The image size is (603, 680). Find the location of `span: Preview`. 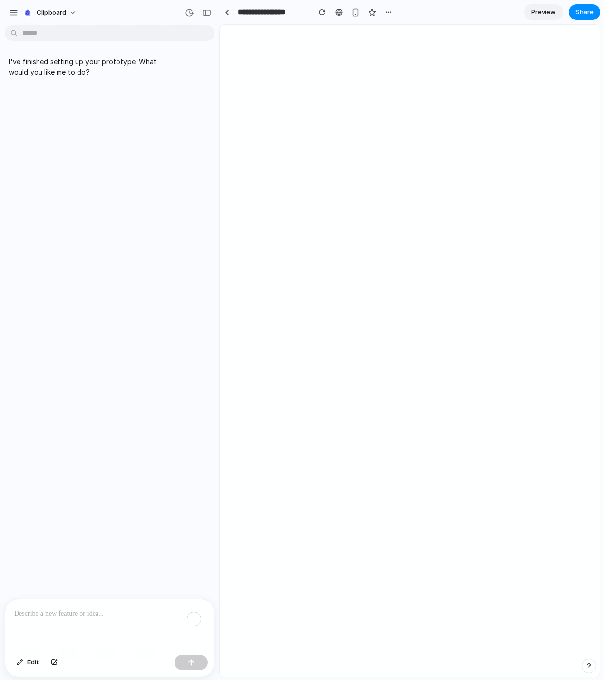

span: Preview is located at coordinates (543, 12).